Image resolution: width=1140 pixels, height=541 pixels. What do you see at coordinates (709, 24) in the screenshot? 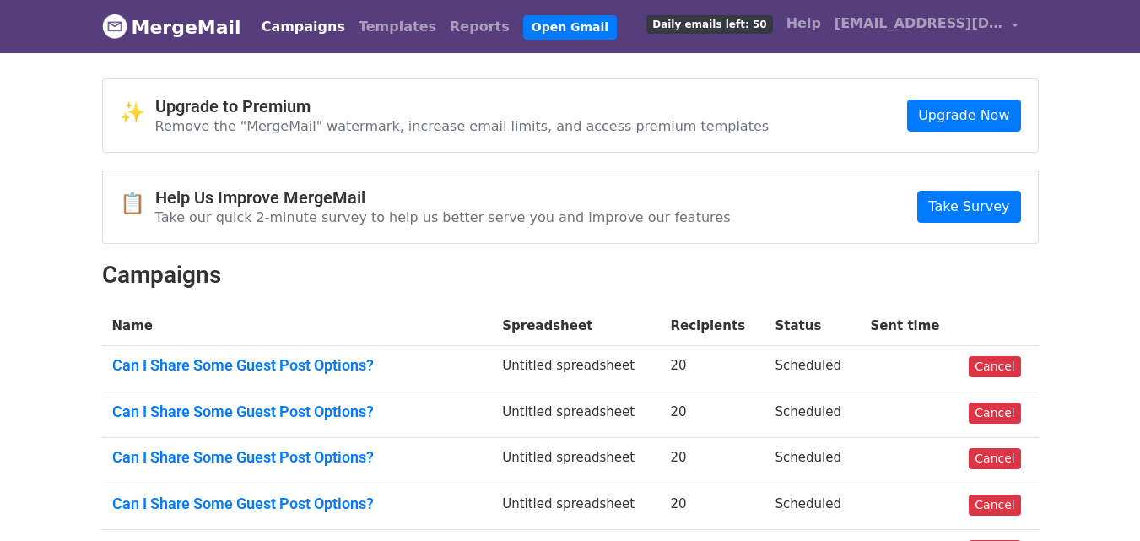
I see `a: Daily emails left: 50` at bounding box center [709, 24].